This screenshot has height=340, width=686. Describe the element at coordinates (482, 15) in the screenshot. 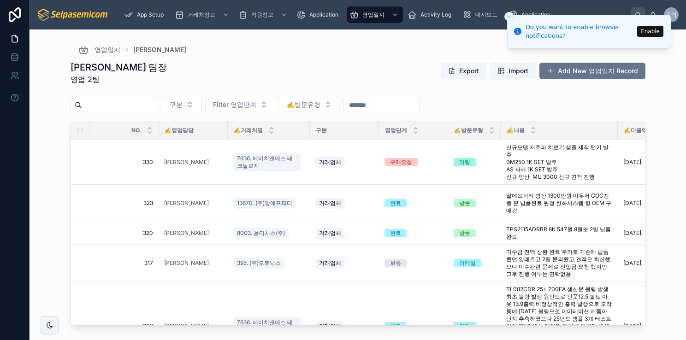

I see `a: 대시보드` at that location.